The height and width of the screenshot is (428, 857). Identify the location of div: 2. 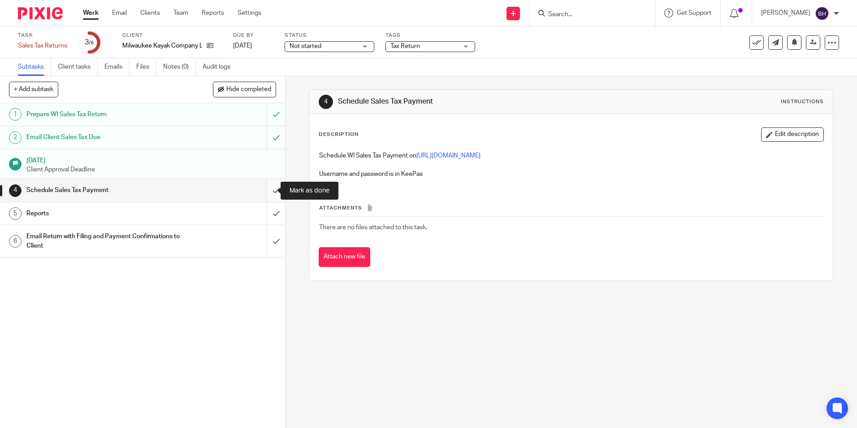
(15, 138).